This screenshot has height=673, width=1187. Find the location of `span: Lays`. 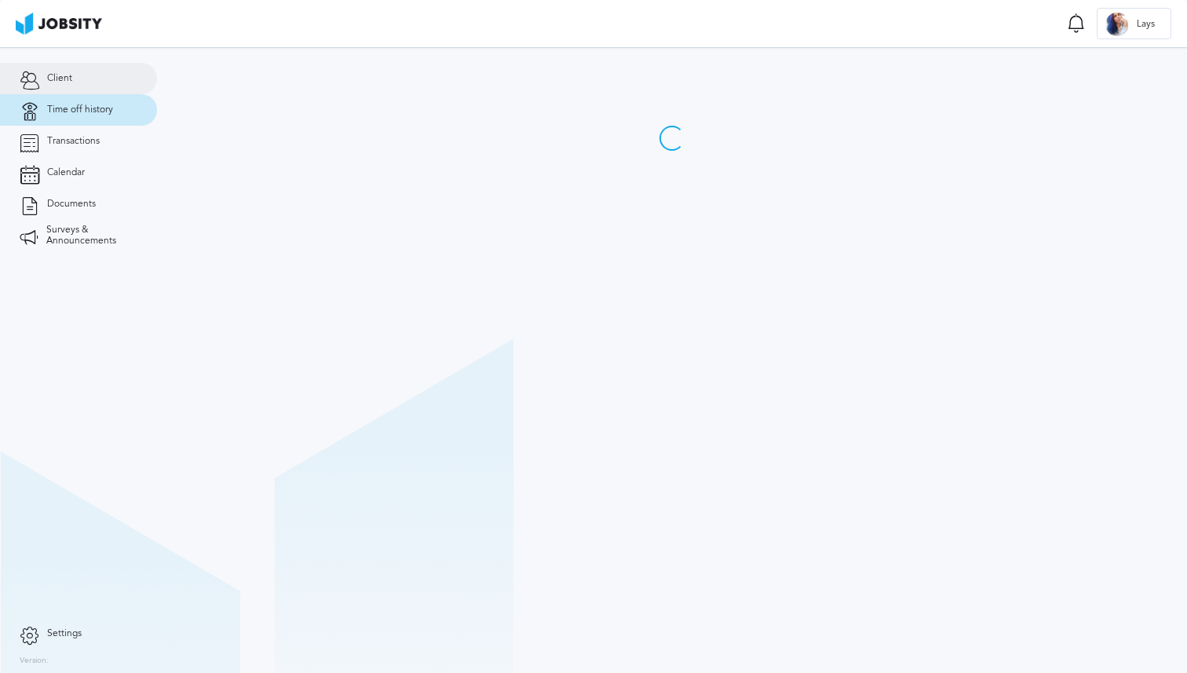

span: Lays is located at coordinates (1146, 24).